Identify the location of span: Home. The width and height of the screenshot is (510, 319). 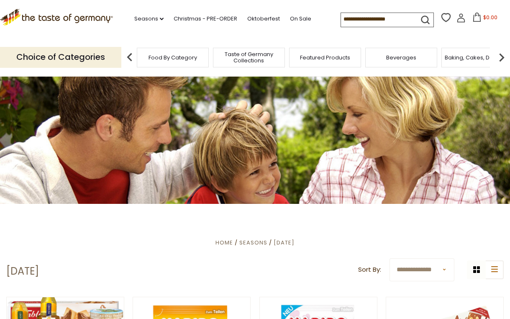
(224, 242).